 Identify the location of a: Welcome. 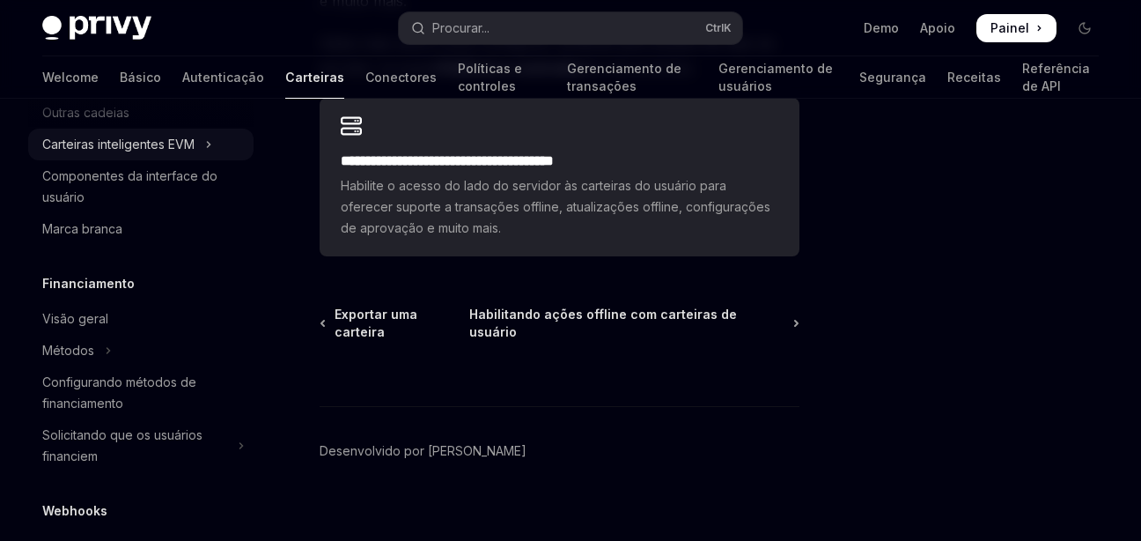
(70, 77).